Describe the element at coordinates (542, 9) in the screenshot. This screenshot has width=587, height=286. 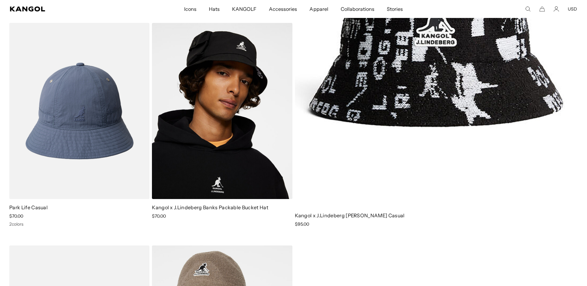
I see `button: Cart` at that location.